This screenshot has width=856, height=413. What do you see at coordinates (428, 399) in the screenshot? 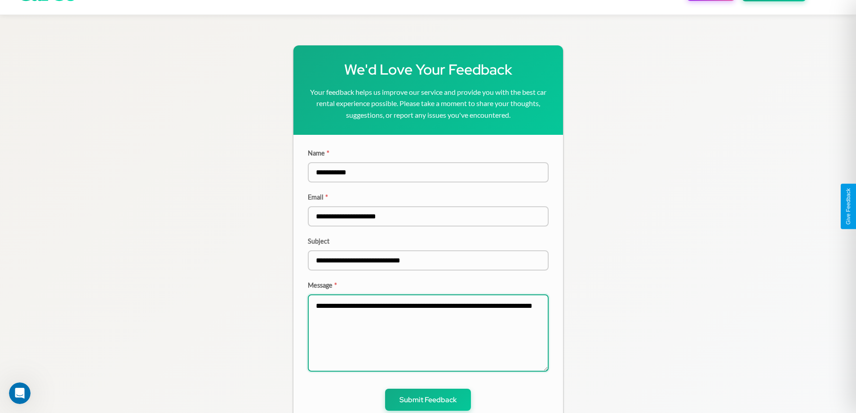
I see `button: Submit Feedback` at bounding box center [428, 399].